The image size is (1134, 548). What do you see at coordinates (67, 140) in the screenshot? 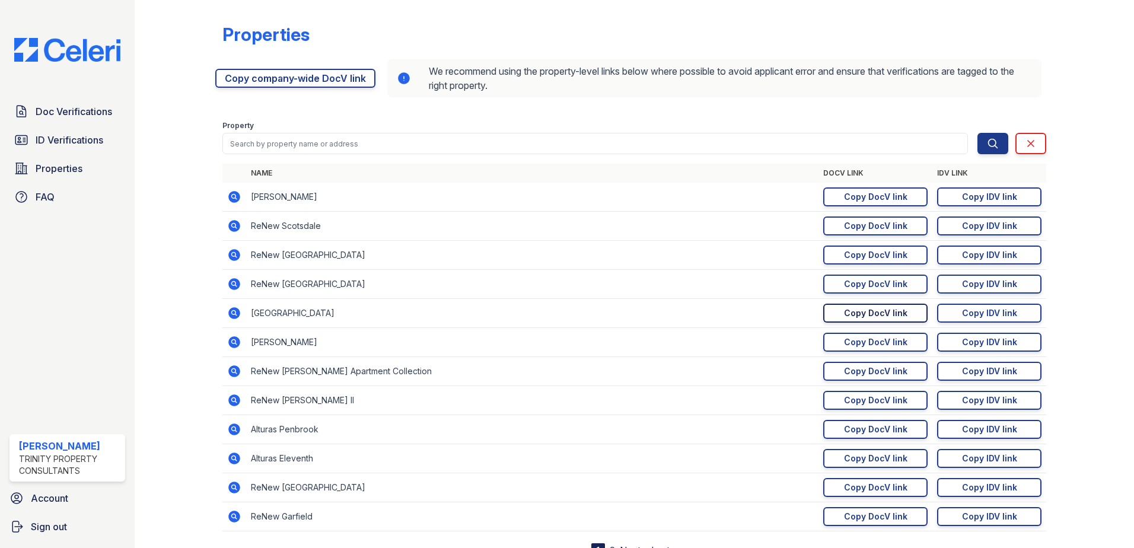
I see `a: ID Verifications` at bounding box center [67, 140].